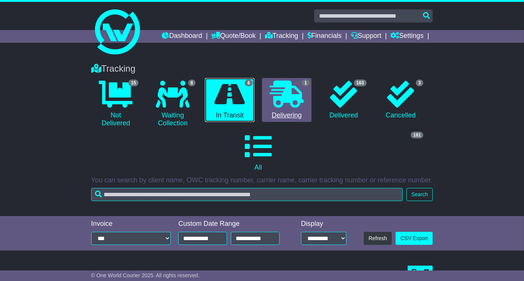 Image resolution: width=524 pixels, height=281 pixels. Describe the element at coordinates (173, 104) in the screenshot. I see `a: 8 Waiting Collection` at that location.